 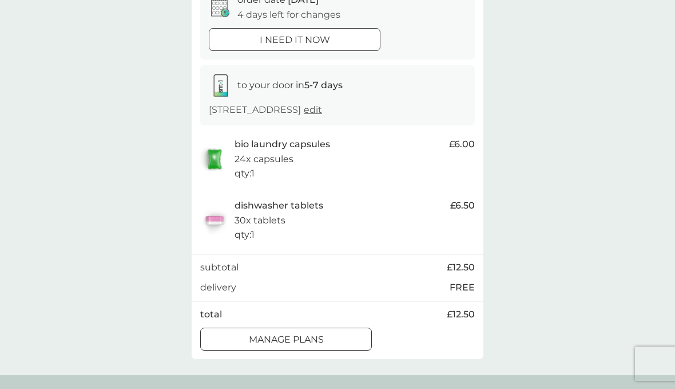 What do you see at coordinates (286, 339) in the screenshot?
I see `p: manage plans` at bounding box center [286, 339].